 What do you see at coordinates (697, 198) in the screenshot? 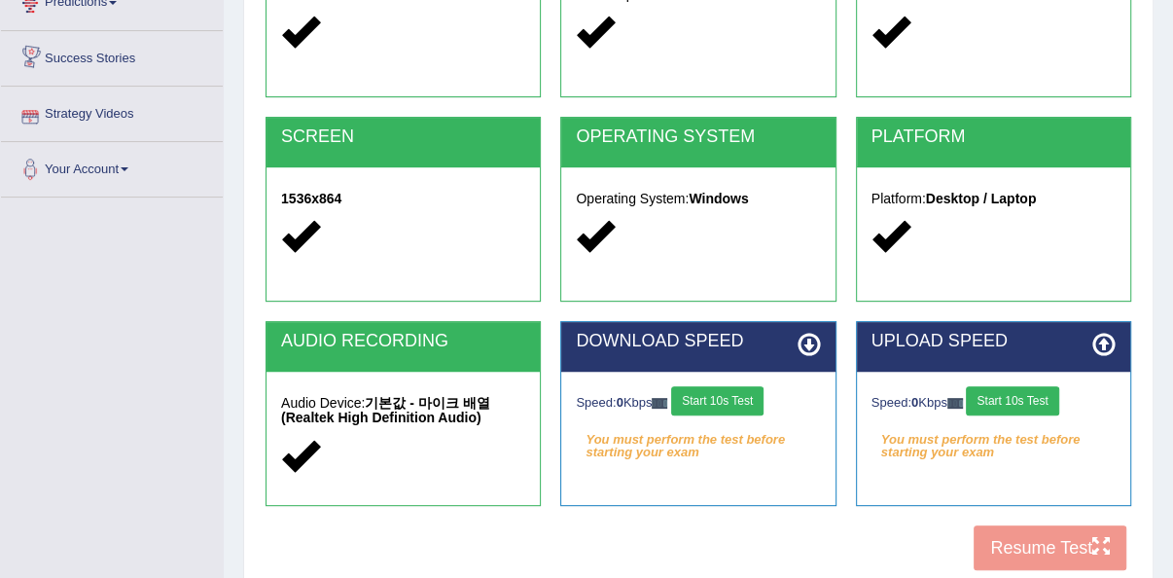
I see `h5: Operating System:` at bounding box center [697, 198].